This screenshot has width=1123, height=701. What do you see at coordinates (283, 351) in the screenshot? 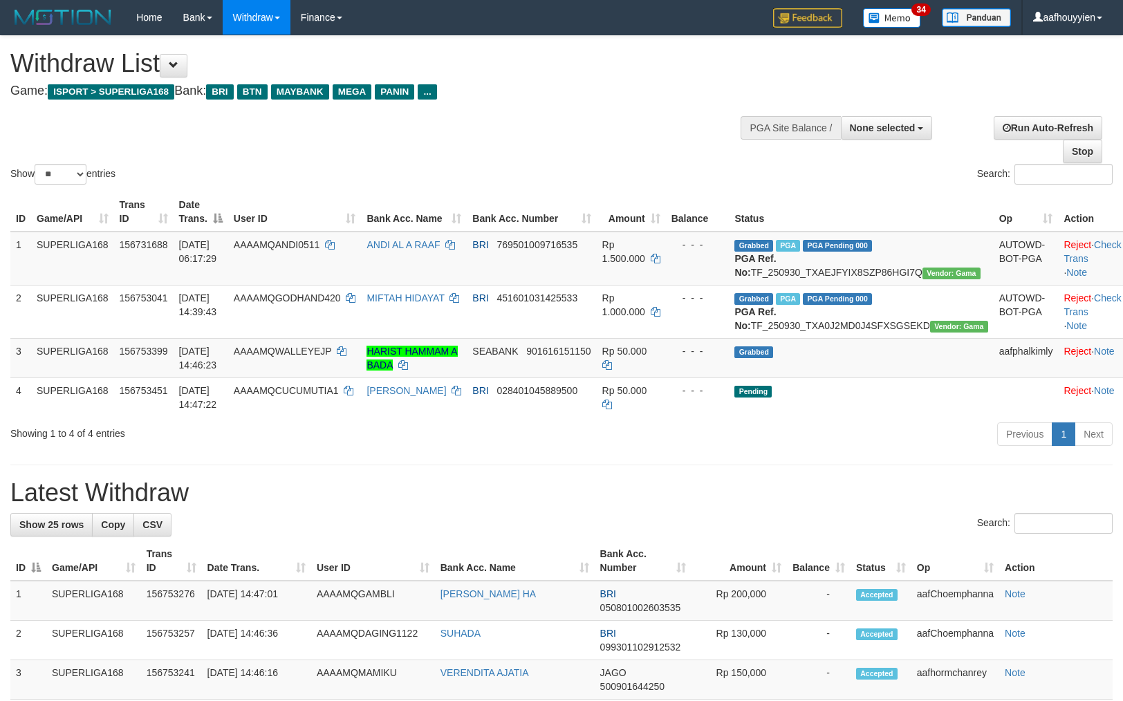
I see `span: AAAAMQWALLEYEJP` at bounding box center [283, 351].